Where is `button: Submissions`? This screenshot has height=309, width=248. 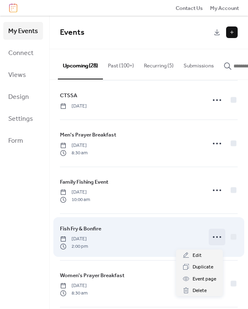
button: Submissions is located at coordinates (199, 64).